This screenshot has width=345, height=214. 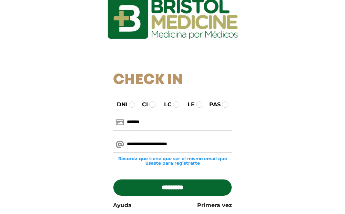 I want to click on label: CI, so click(x=142, y=104).